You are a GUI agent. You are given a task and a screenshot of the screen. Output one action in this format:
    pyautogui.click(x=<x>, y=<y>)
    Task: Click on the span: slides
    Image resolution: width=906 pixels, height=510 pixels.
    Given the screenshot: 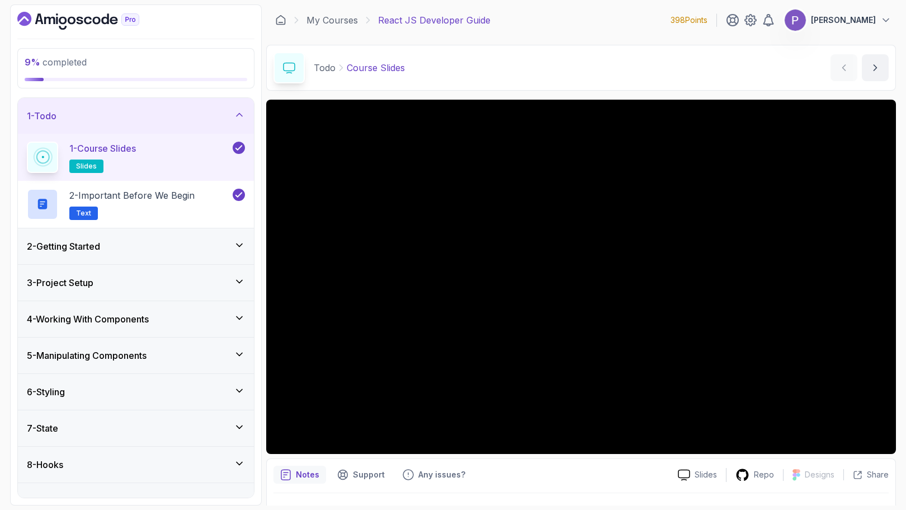 What is the action you would take?
    pyautogui.click(x=86, y=166)
    